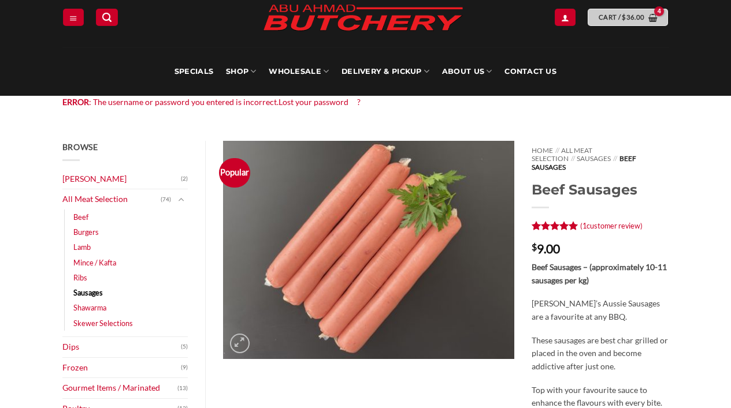 This screenshot has height=408, width=731. What do you see at coordinates (621, 17) in the screenshot?
I see `span: Cart /` at bounding box center [621, 17].